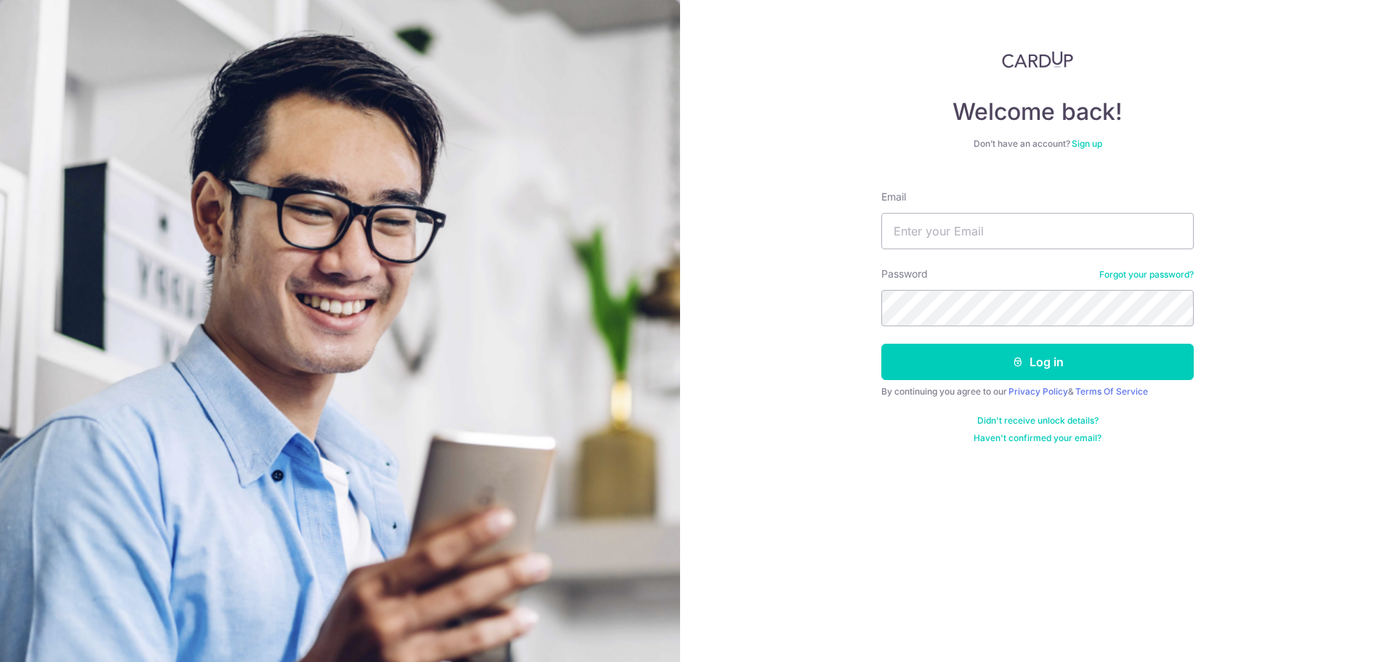 Image resolution: width=1395 pixels, height=662 pixels. Describe the element at coordinates (1147, 275) in the screenshot. I see `a: Forgot your password?` at that location.